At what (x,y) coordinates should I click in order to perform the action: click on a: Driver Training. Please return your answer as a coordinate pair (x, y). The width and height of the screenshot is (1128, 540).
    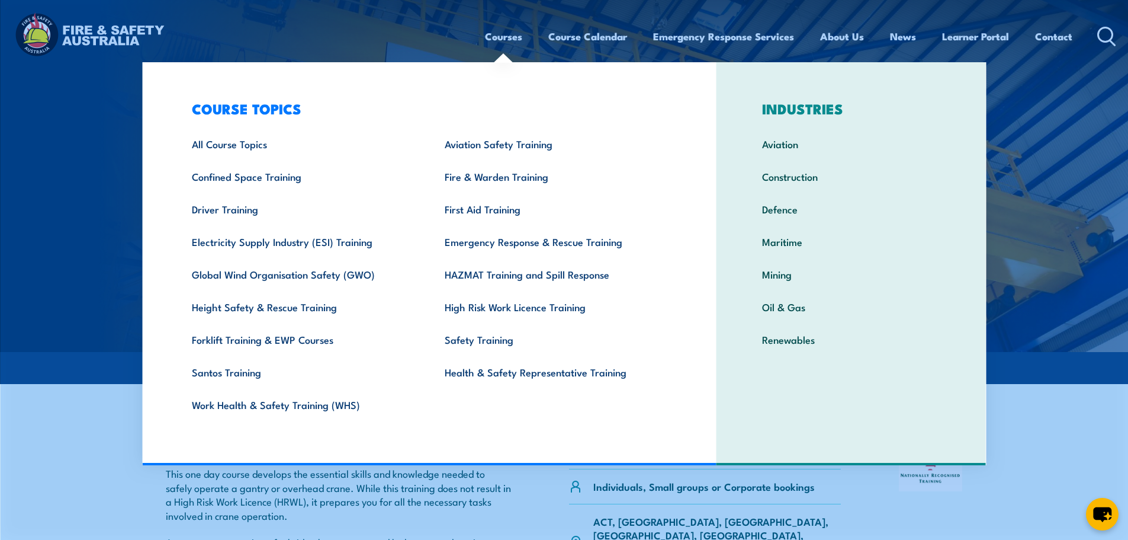
    Looking at the image, I should click on (300, 209).